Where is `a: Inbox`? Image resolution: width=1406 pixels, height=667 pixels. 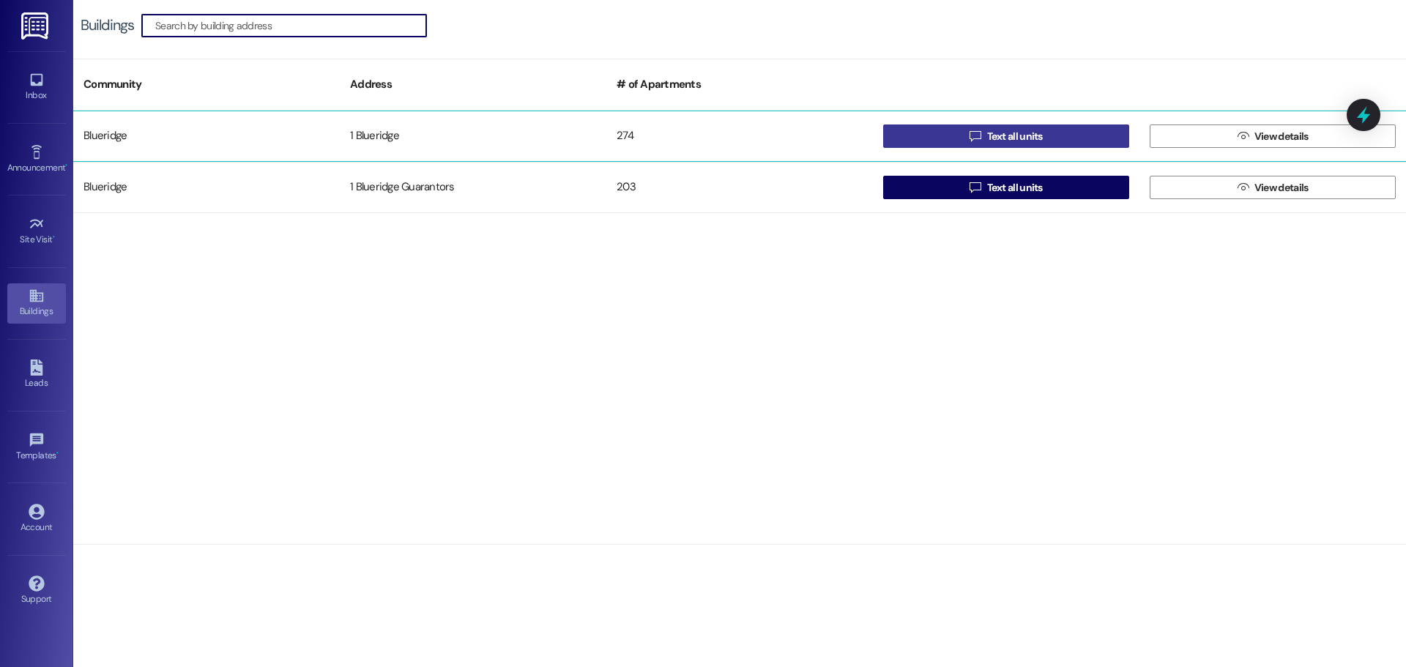
a: Inbox is located at coordinates (37, 87).